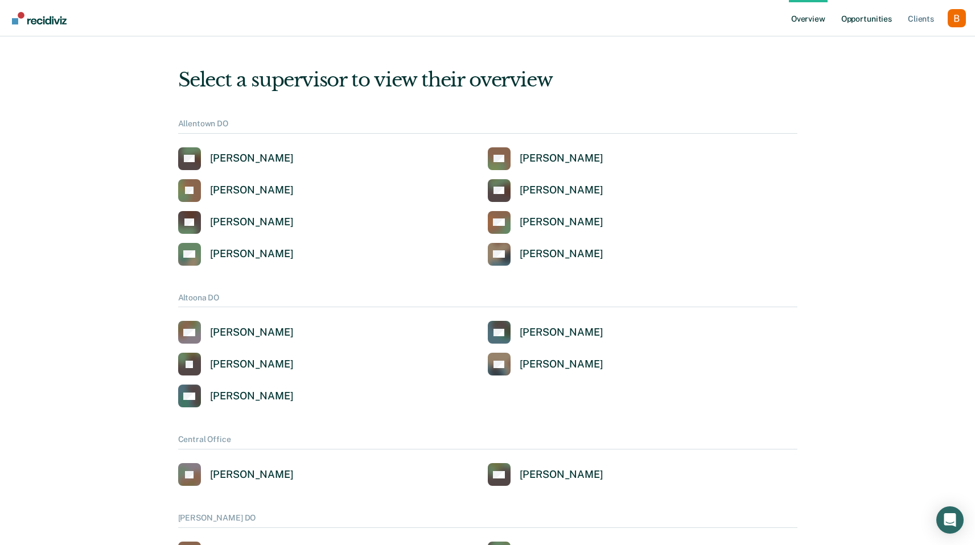 The image size is (975, 545). What do you see at coordinates (488, 126) in the screenshot?
I see `div: Allentown DO` at bounding box center [488, 126].